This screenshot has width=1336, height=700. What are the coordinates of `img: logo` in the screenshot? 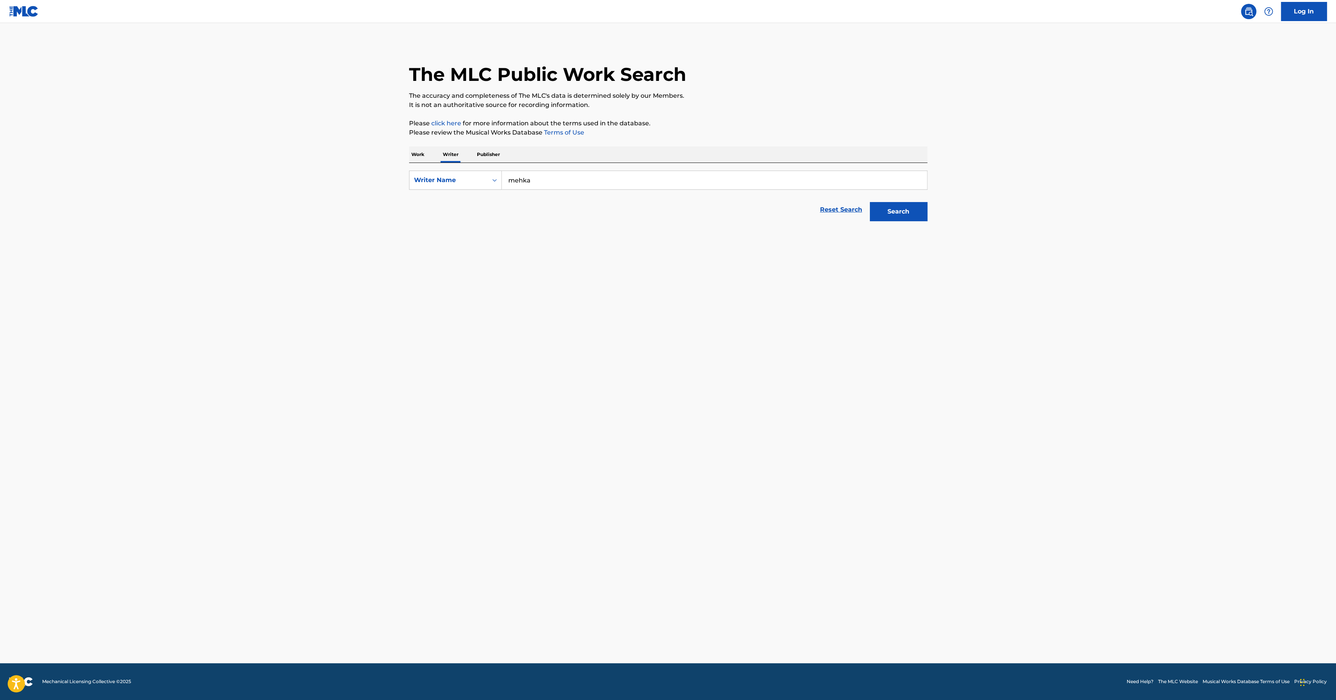 It's located at (21, 682).